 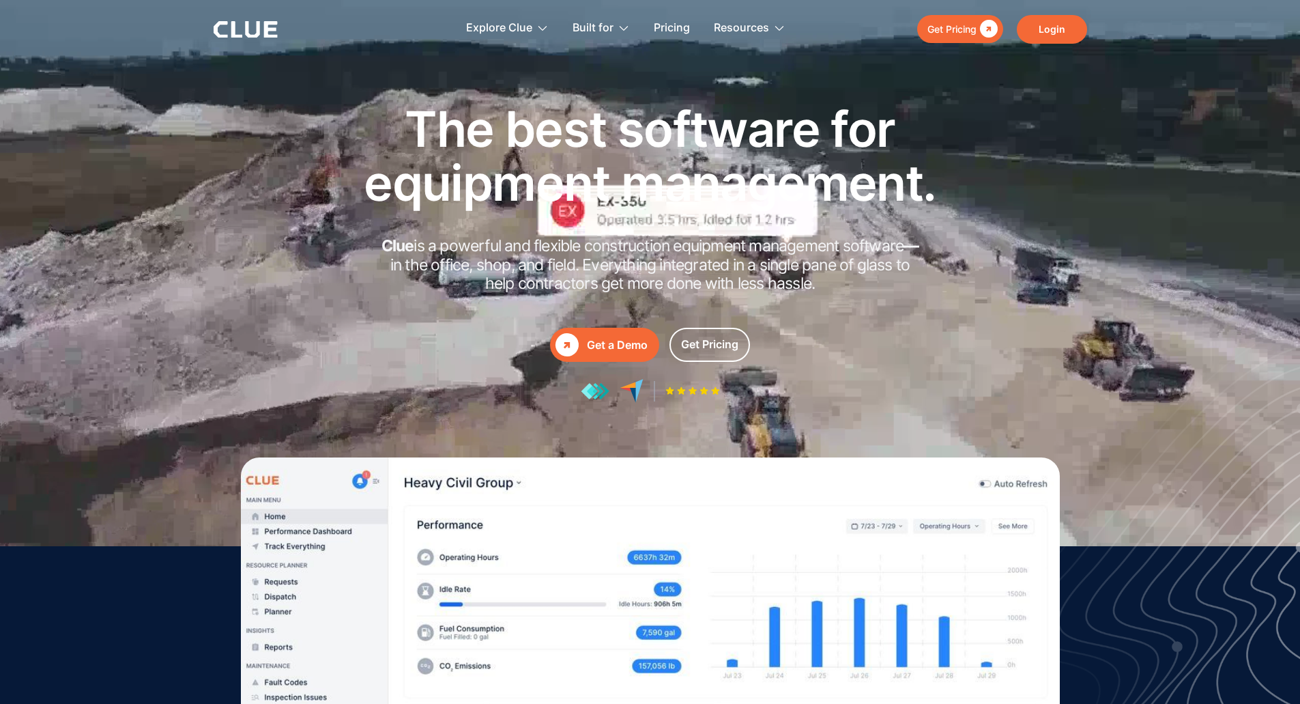 What do you see at coordinates (650, 156) in the screenshot?
I see `h1: The best software for equipment management.` at bounding box center [650, 156].